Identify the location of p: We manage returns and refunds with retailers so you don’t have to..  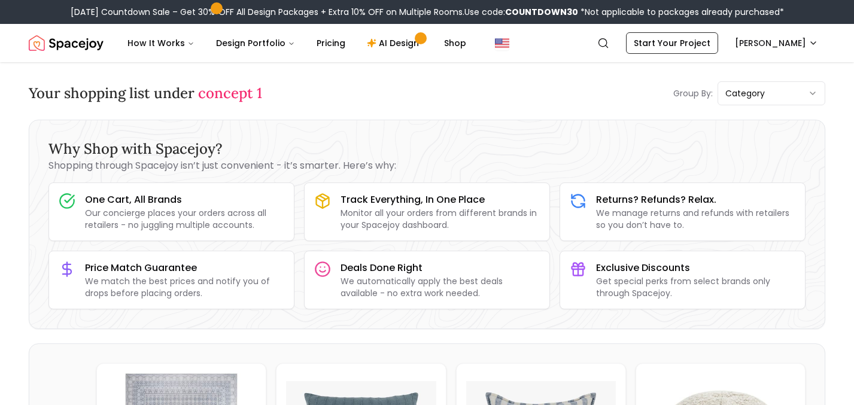
(696, 219).